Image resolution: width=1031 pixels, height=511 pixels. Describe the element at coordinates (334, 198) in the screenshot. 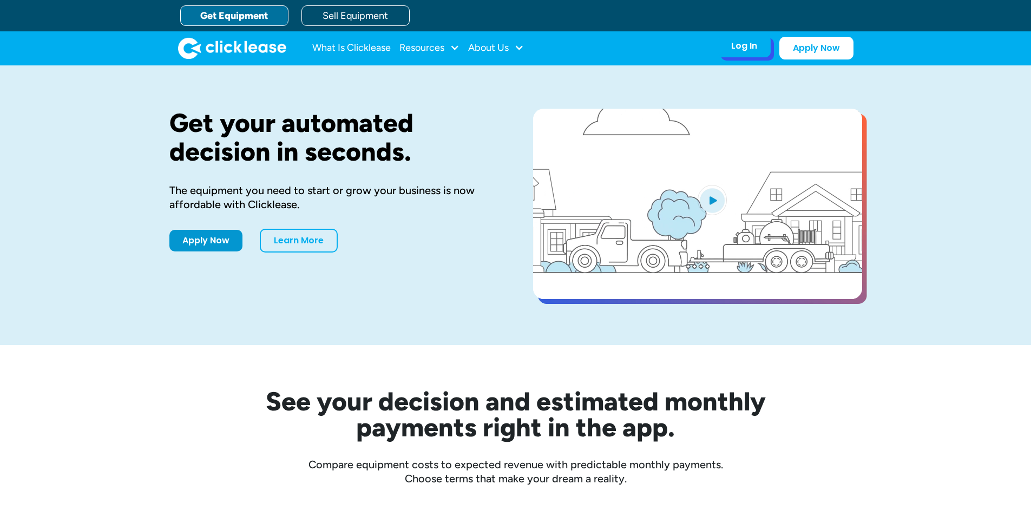

I see `div: The equipment you need to start or grow your business is now affordable with Clicklease.` at that location.